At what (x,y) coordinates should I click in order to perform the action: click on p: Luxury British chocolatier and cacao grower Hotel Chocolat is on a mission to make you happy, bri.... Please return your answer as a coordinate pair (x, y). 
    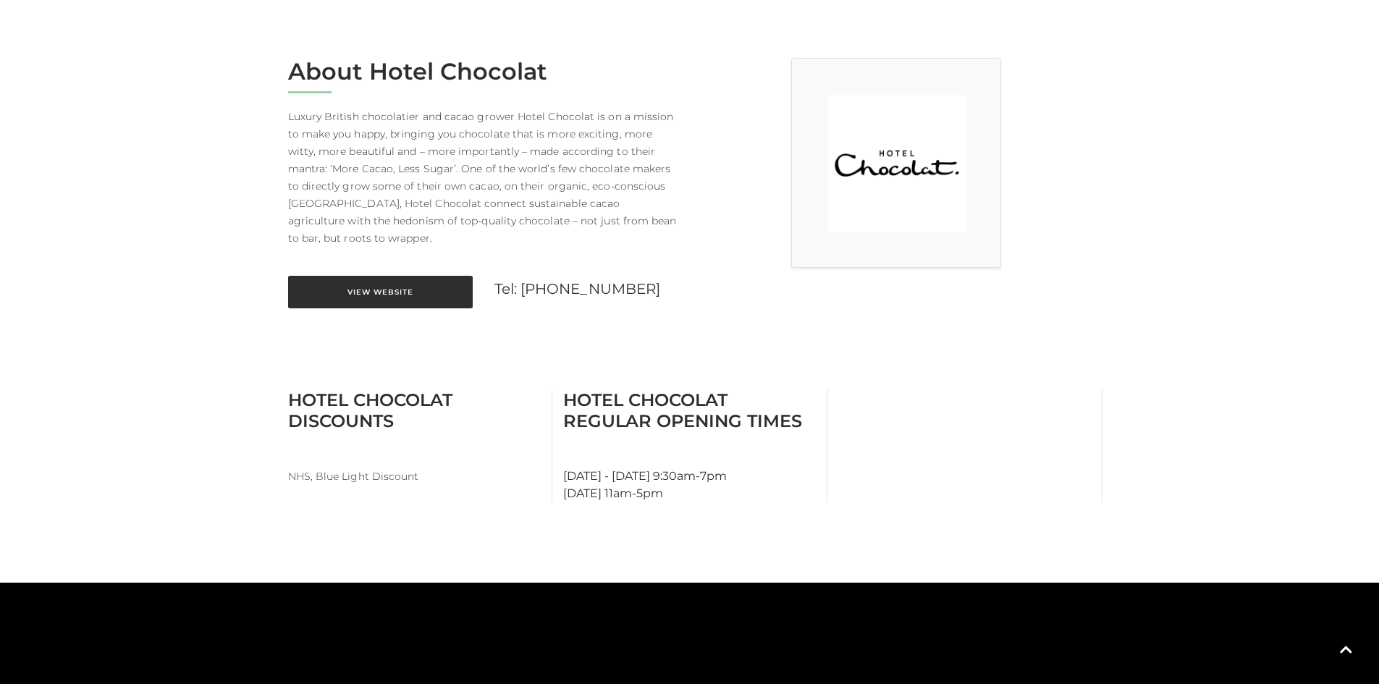
    Looking at the image, I should click on (484, 177).